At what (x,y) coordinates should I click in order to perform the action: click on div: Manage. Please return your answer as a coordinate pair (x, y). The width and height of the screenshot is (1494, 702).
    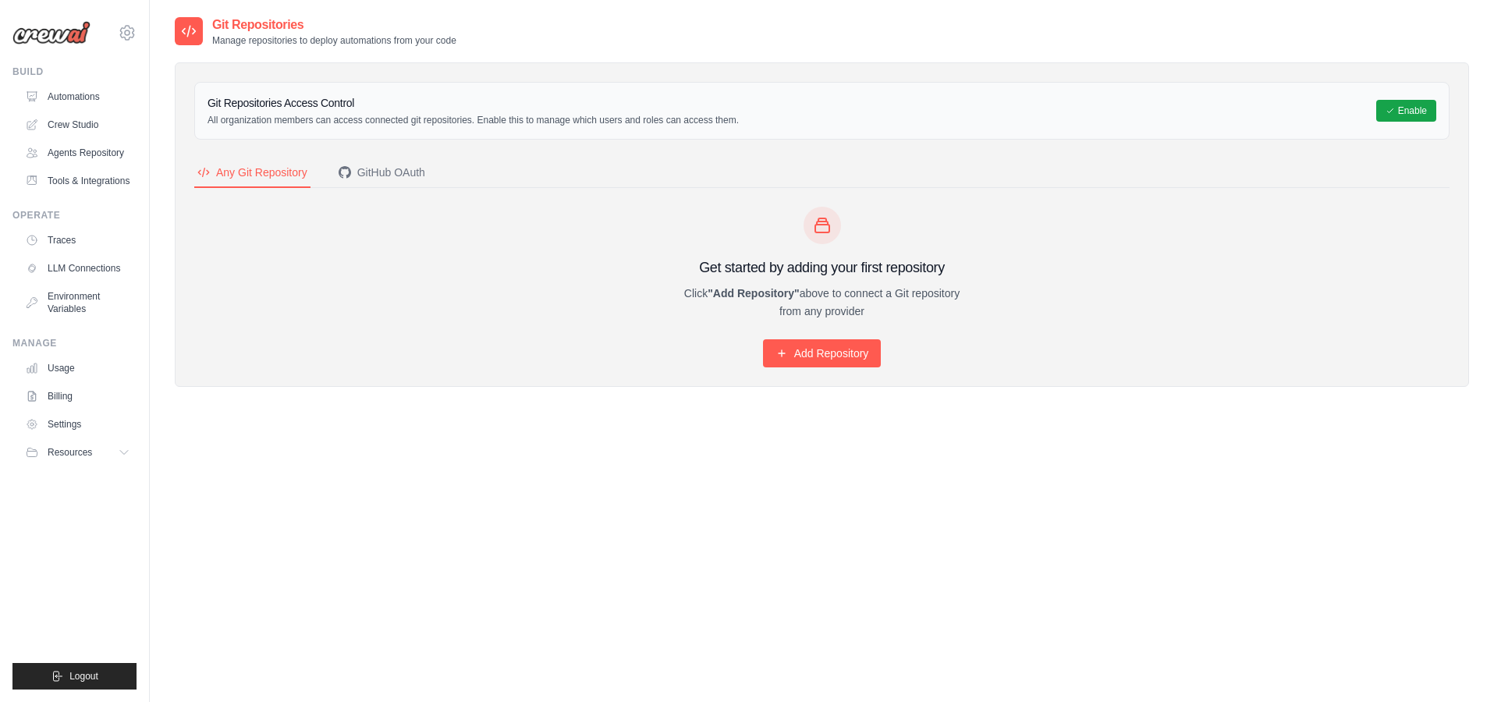
    Looking at the image, I should click on (74, 343).